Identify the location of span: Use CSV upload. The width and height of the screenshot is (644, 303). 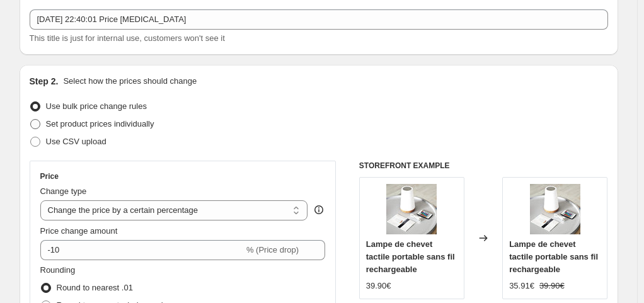
(76, 141).